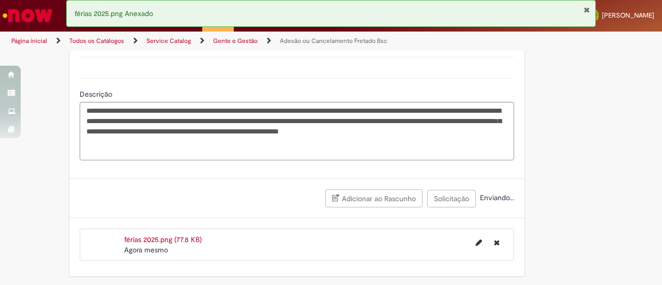  Describe the element at coordinates (146, 250) in the screenshot. I see `span: Agora mesmo` at that location.